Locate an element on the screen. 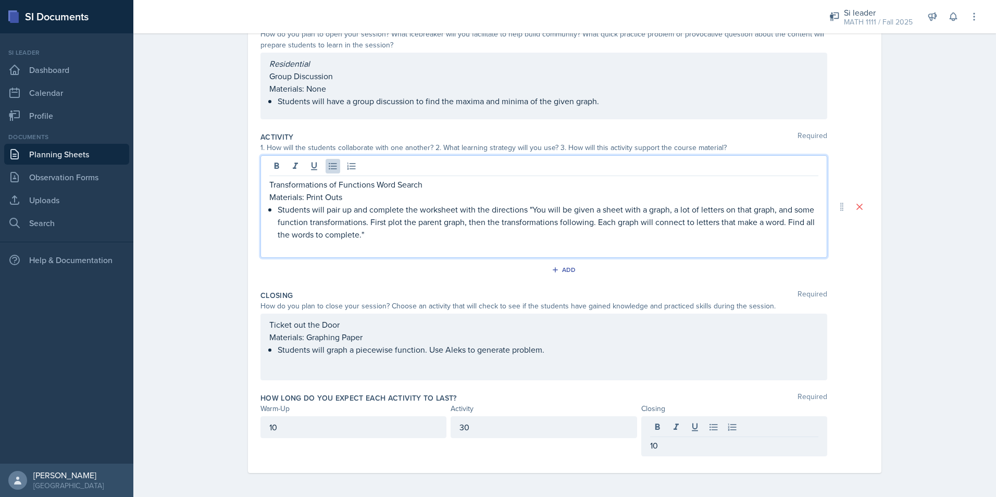 The width and height of the screenshot is (996, 497). label: Closing is located at coordinates (277, 295).